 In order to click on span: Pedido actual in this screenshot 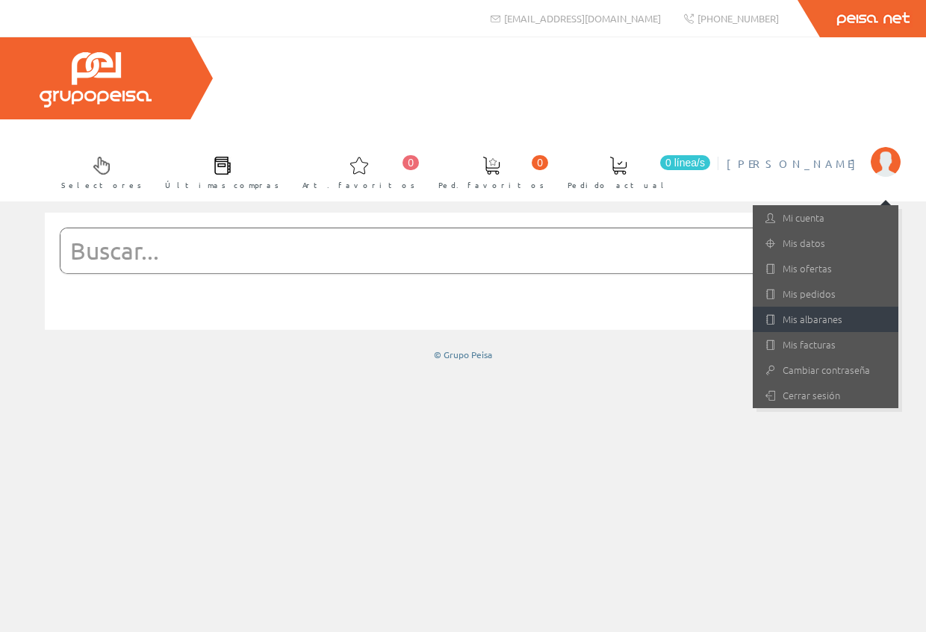, I will do `click(618, 185)`.